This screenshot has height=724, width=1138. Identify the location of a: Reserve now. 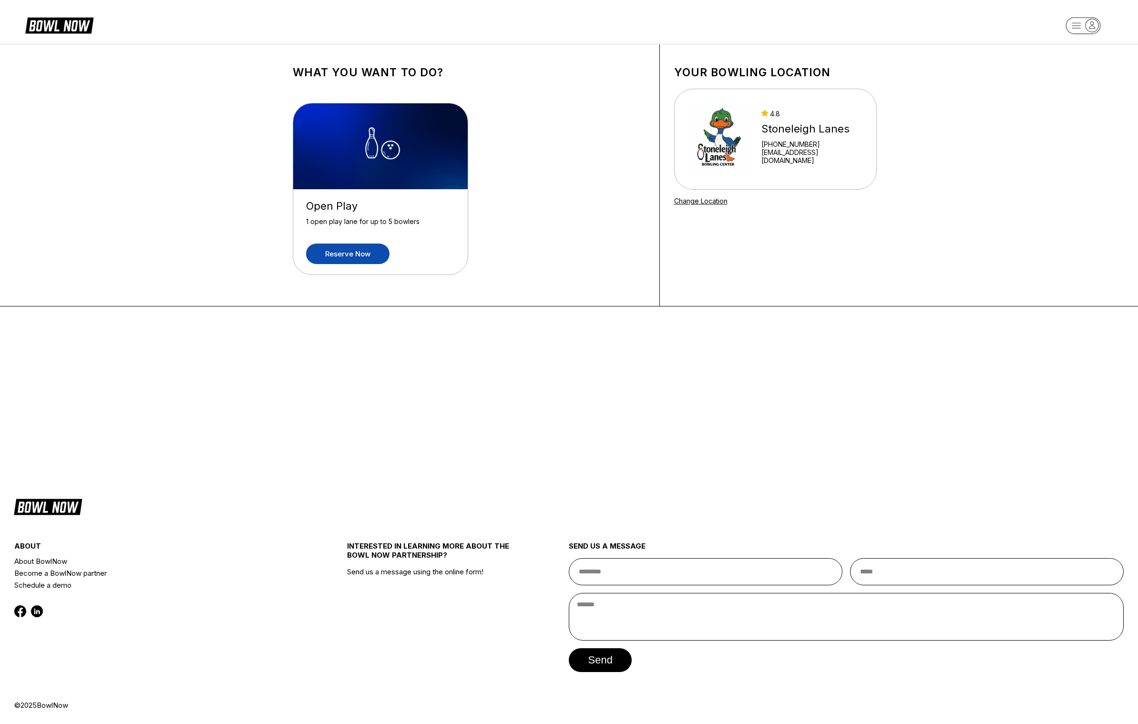
(347, 254).